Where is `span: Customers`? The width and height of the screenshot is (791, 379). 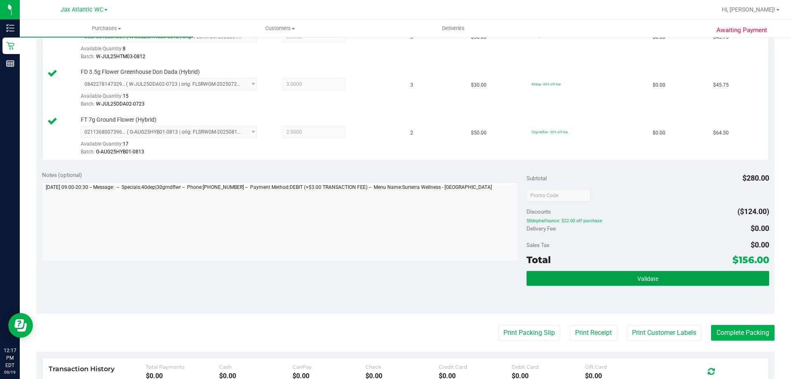
span: Customers is located at coordinates (280, 28).